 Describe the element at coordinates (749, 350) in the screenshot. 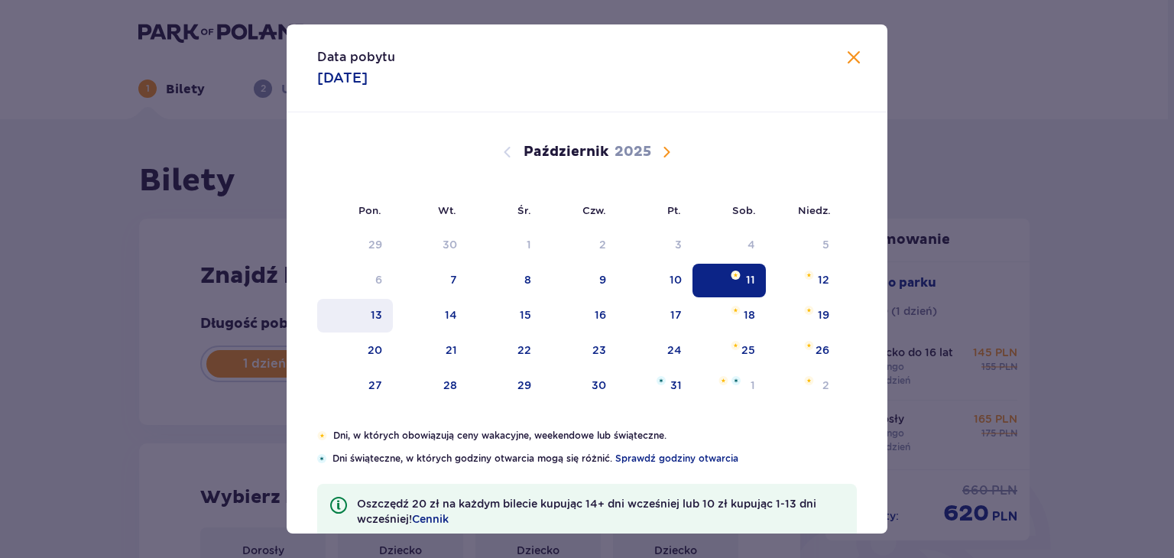

I see `div: 25` at that location.